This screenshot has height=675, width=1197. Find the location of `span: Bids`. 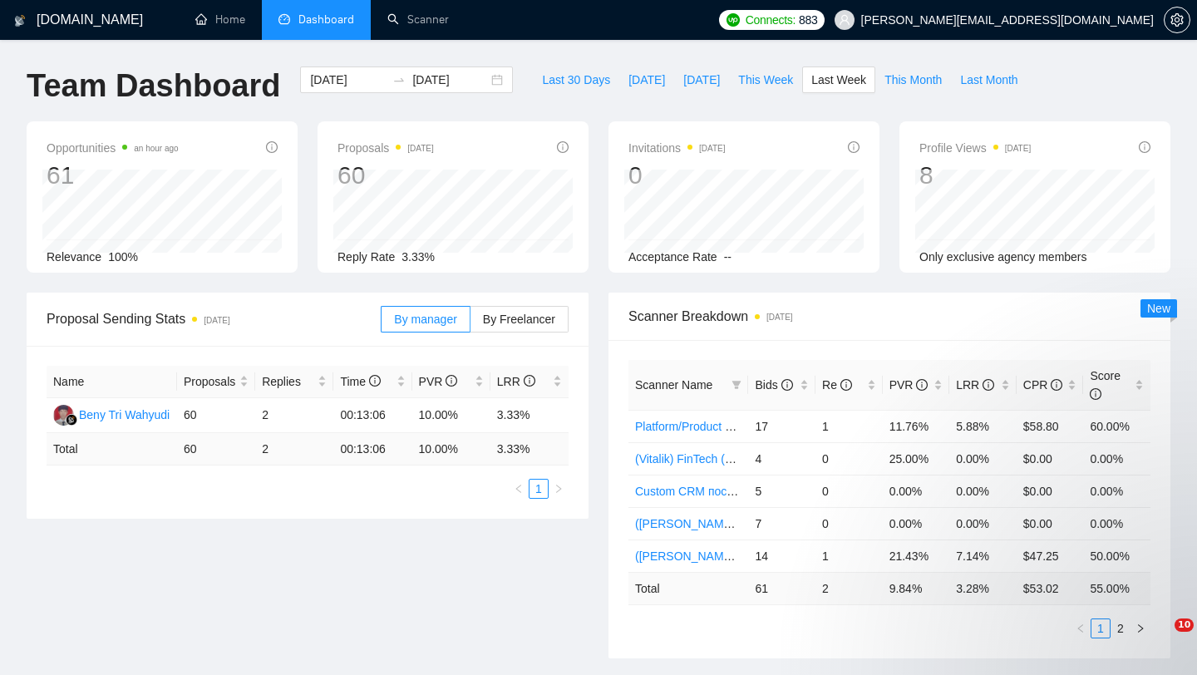

span: Bids is located at coordinates (773, 385).